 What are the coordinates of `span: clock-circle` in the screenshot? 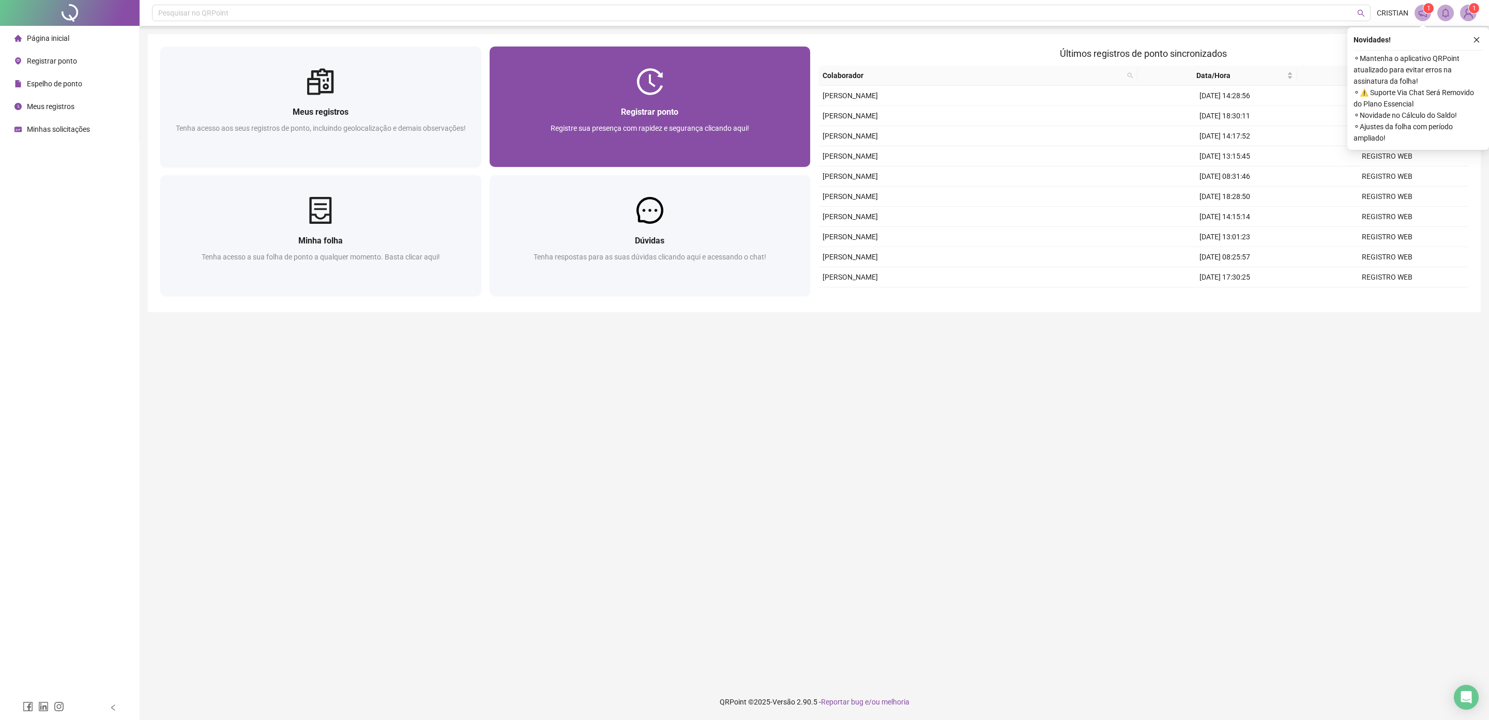 It's located at (18, 107).